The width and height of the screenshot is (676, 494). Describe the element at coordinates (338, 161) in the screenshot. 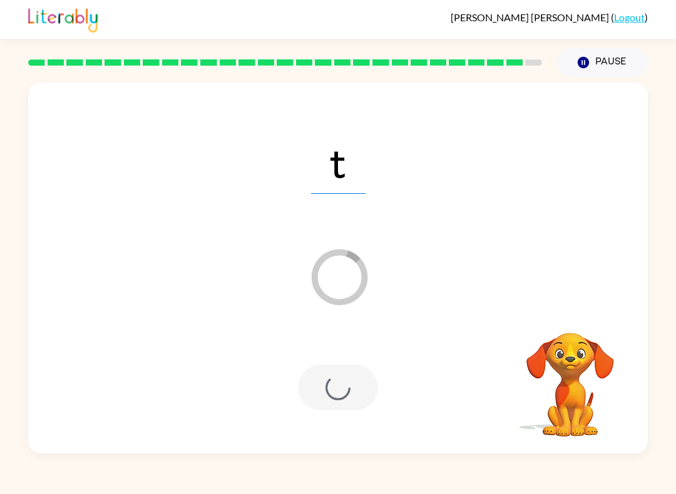

I see `span: t` at that location.